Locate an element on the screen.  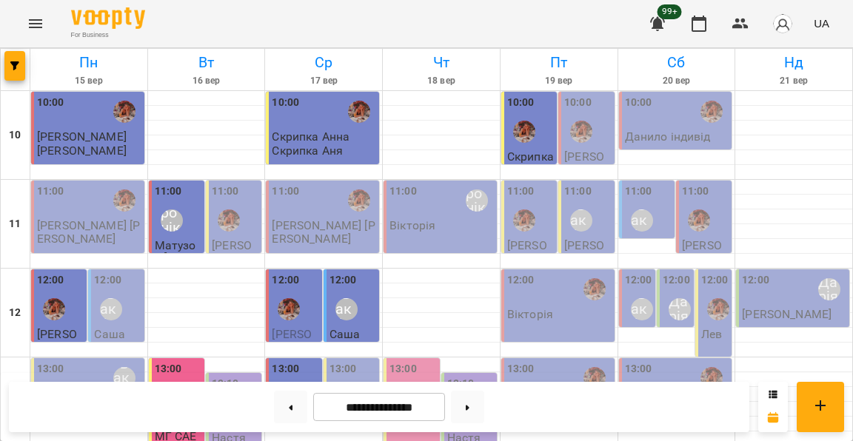
h6: Сб is located at coordinates (676, 62).